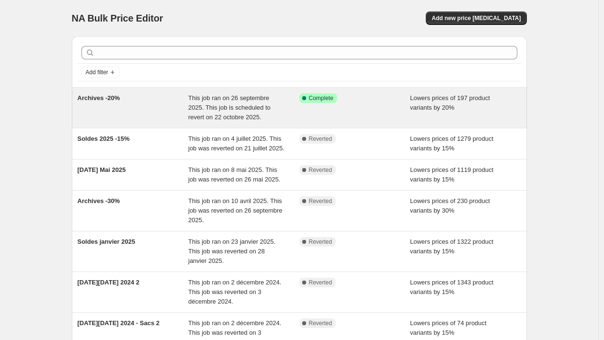 The height and width of the screenshot is (340, 604). Describe the element at coordinates (452, 246) in the screenshot. I see `span: Lowers prices of 1322 product variants by 15%` at that location.